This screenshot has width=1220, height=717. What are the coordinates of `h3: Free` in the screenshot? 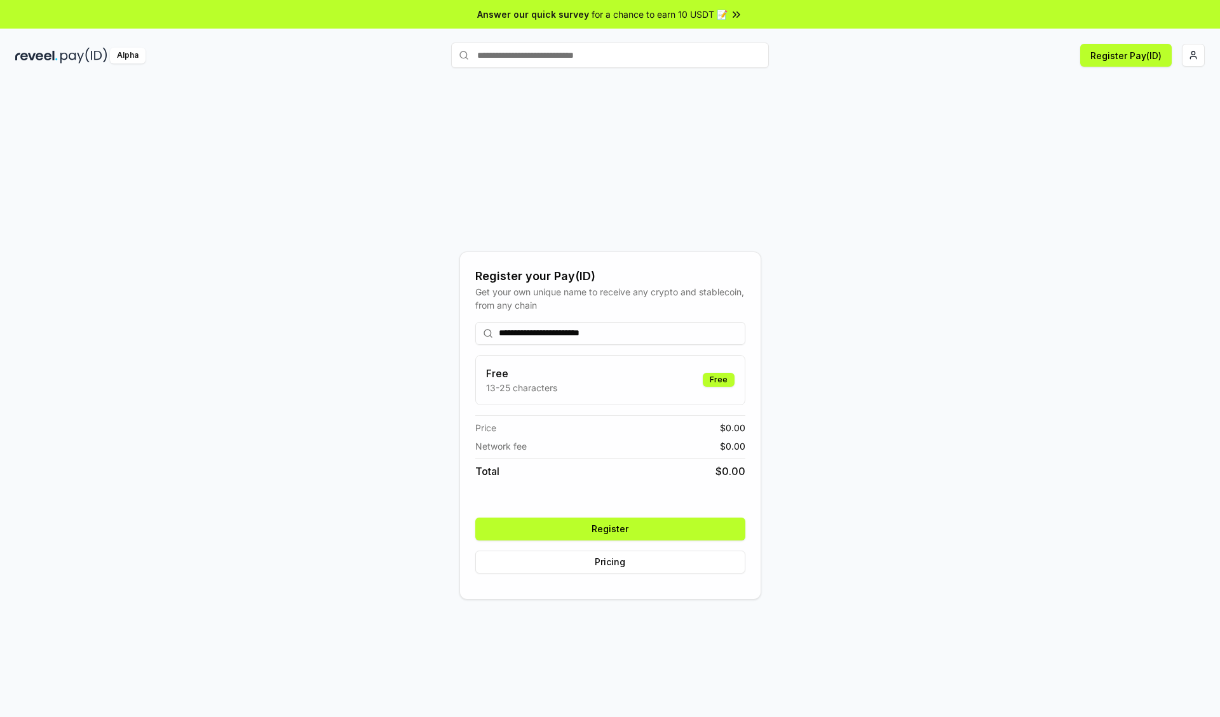 It's located at (522, 374).